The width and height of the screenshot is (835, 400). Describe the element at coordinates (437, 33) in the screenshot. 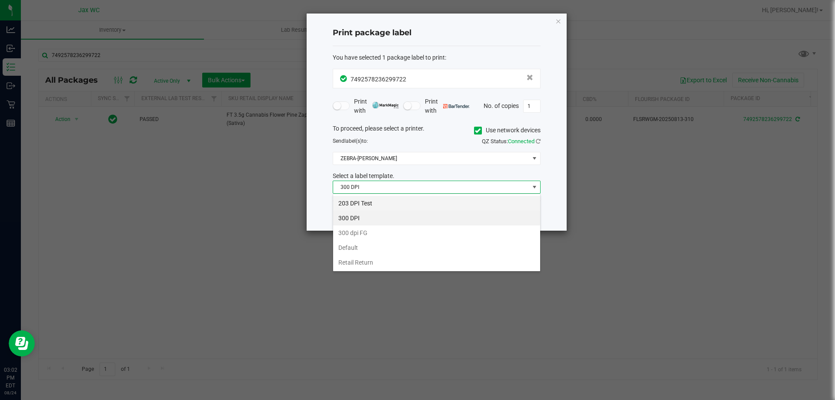

I see `h4: Print package label` at that location.